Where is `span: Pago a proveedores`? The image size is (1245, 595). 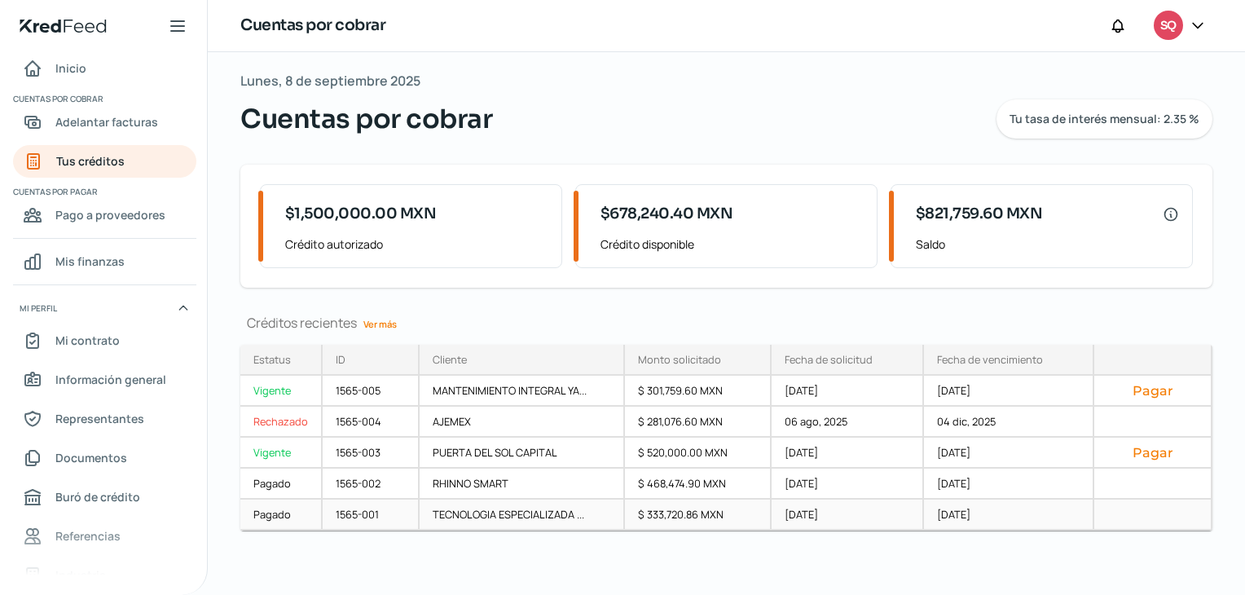 span: Pago a proveedores is located at coordinates (110, 214).